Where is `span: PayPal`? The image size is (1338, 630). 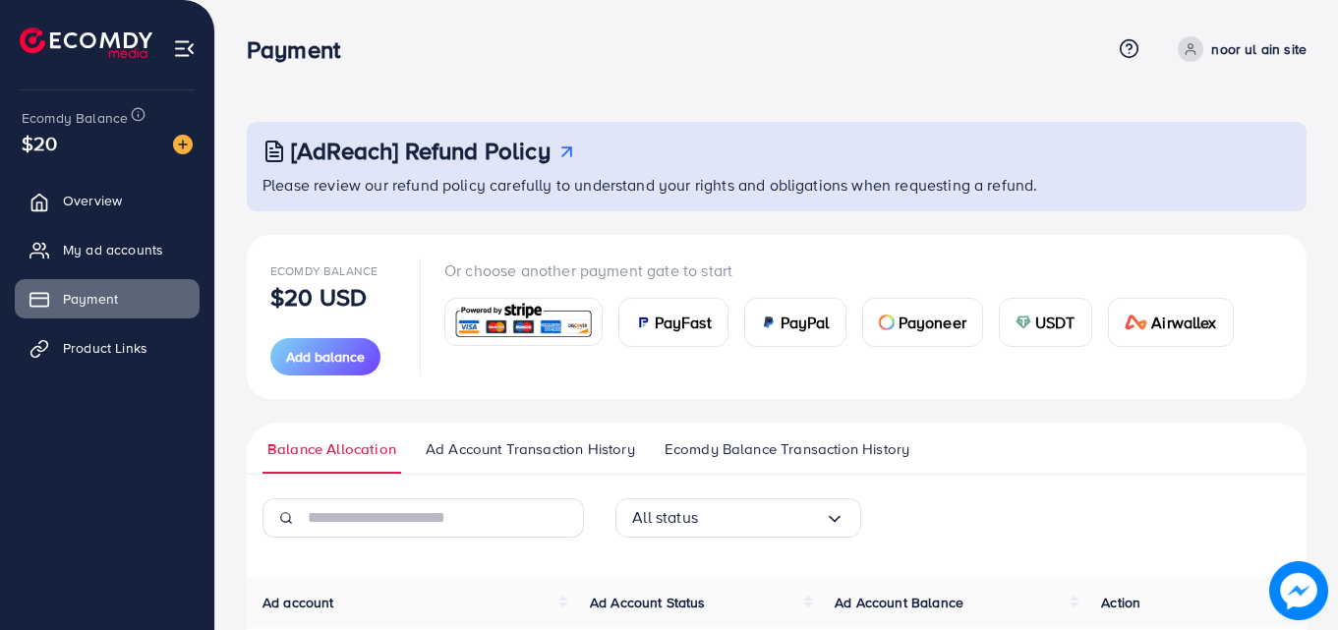 span: PayPal is located at coordinates (805, 322).